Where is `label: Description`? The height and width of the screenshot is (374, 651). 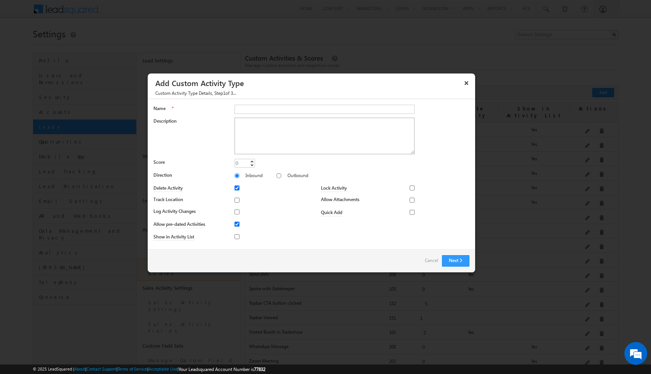
label: Description is located at coordinates (190, 121).